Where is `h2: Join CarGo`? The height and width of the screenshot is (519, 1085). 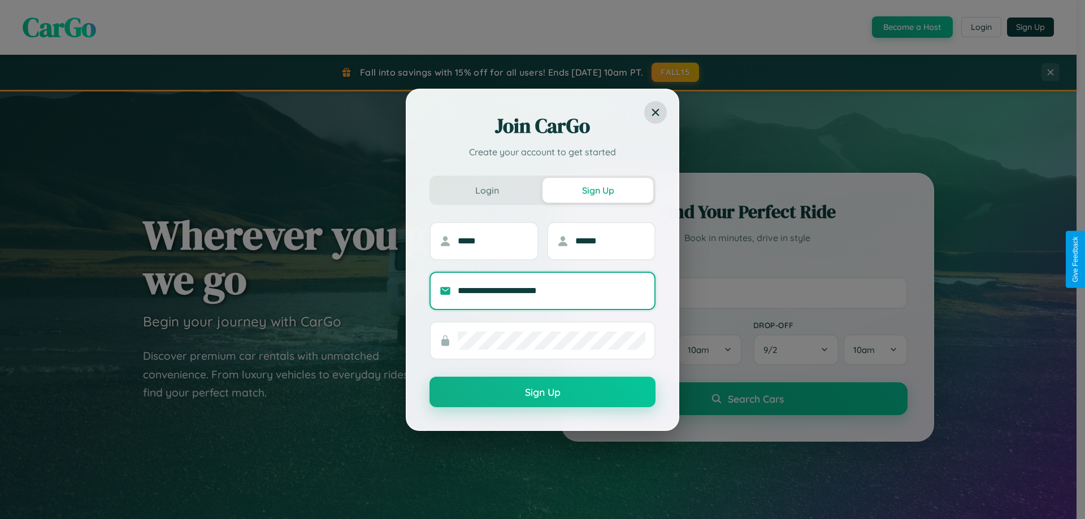
h2: Join CarGo is located at coordinates (542, 126).